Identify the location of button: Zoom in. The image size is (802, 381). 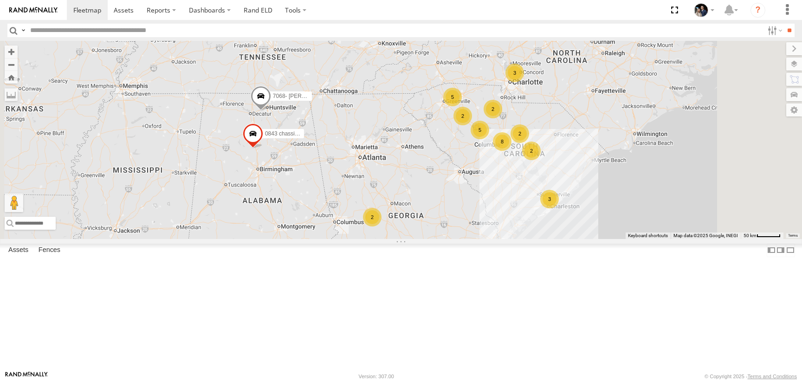
(11, 52).